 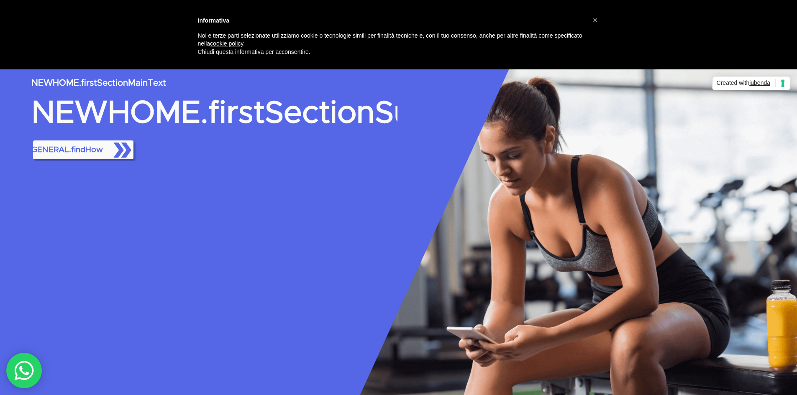 I want to click on p: Chiudi questa informativa per acconsentire., so click(x=392, y=52).